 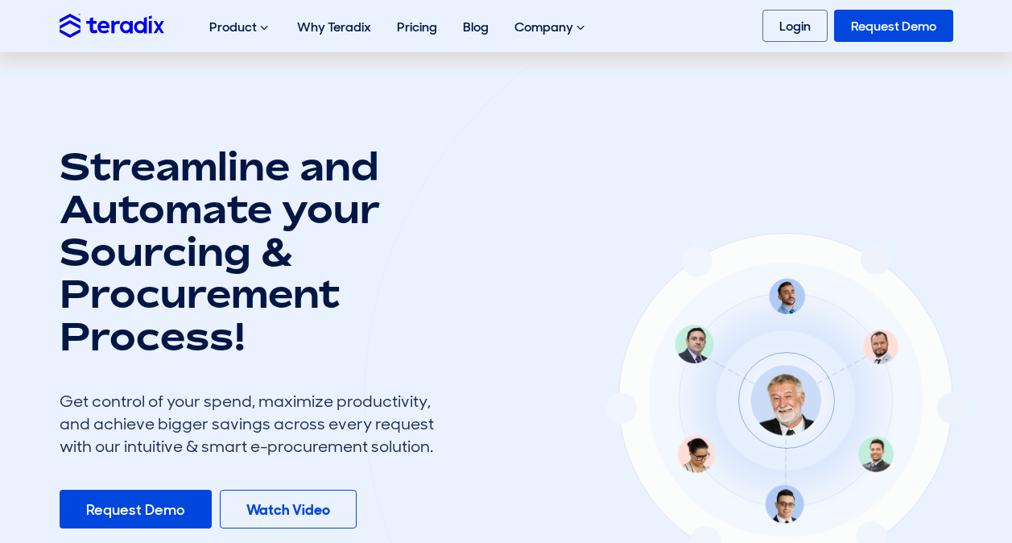 What do you see at coordinates (417, 27) in the screenshot?
I see `a: Pricing` at bounding box center [417, 27].